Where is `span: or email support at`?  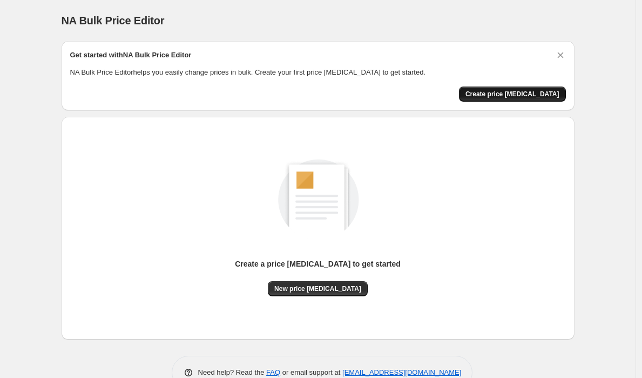
span: or email support at is located at coordinates (311, 372).